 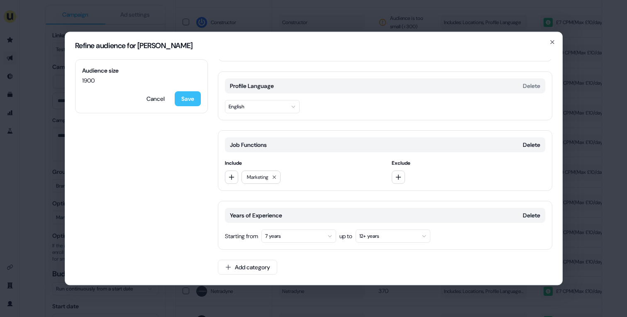 I want to click on button: English, so click(x=262, y=107).